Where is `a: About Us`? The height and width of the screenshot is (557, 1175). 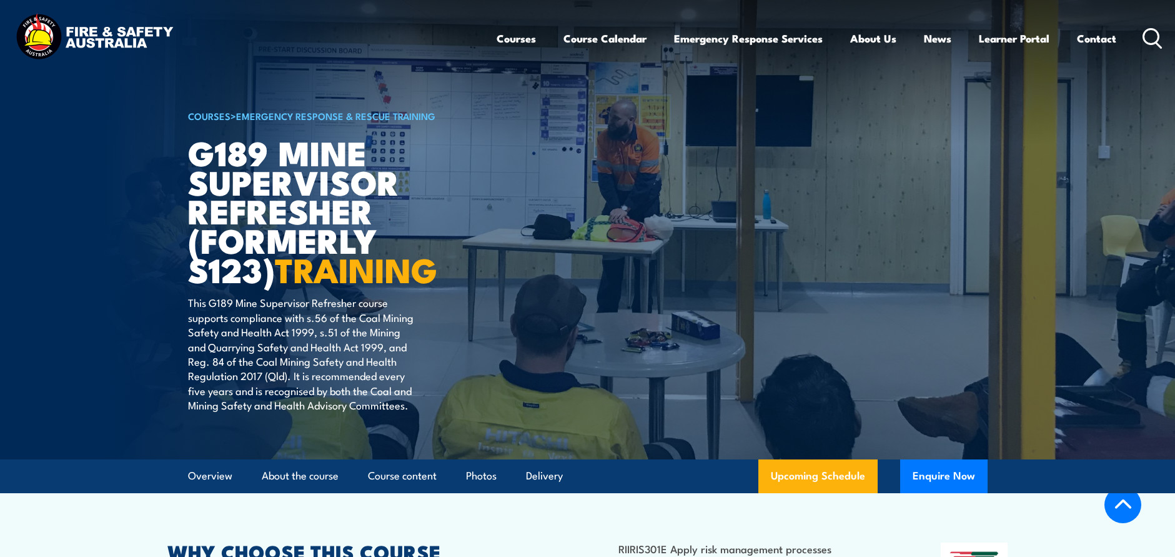 a: About Us is located at coordinates (873, 38).